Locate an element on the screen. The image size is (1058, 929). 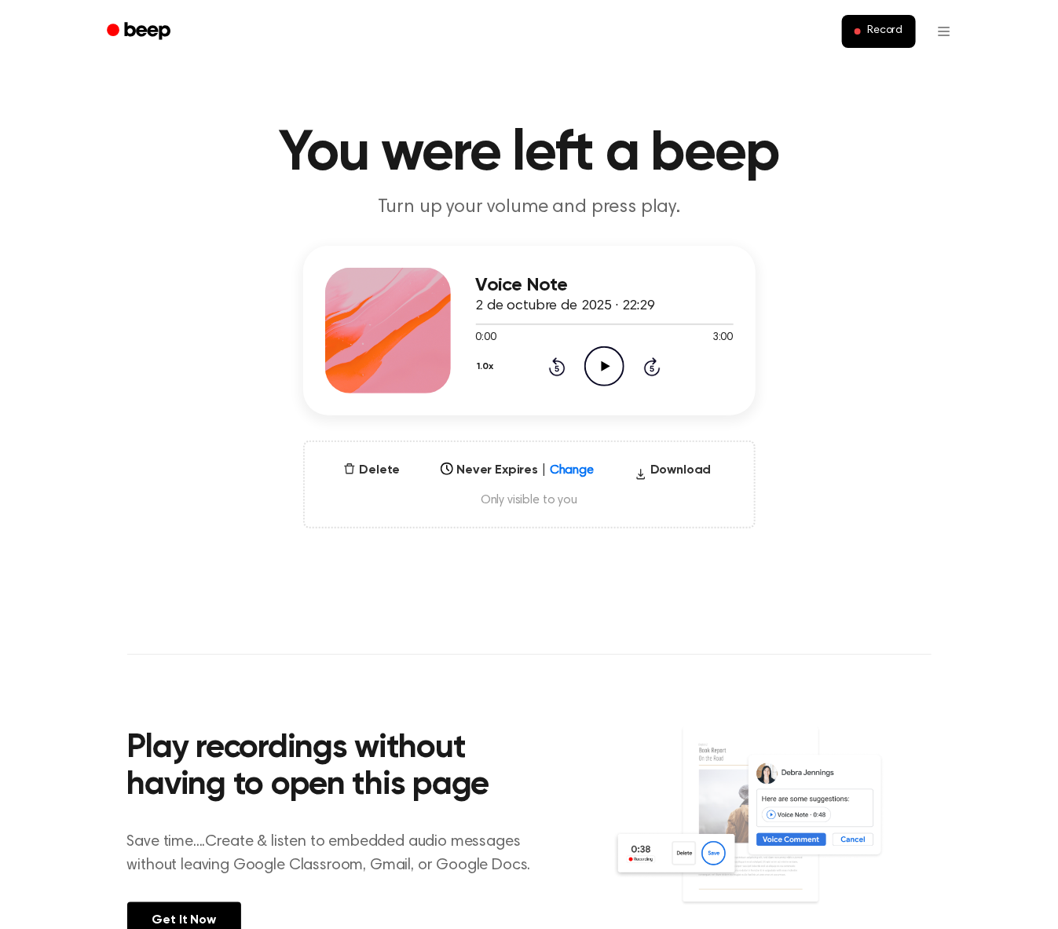
a: Beep is located at coordinates (140, 31).